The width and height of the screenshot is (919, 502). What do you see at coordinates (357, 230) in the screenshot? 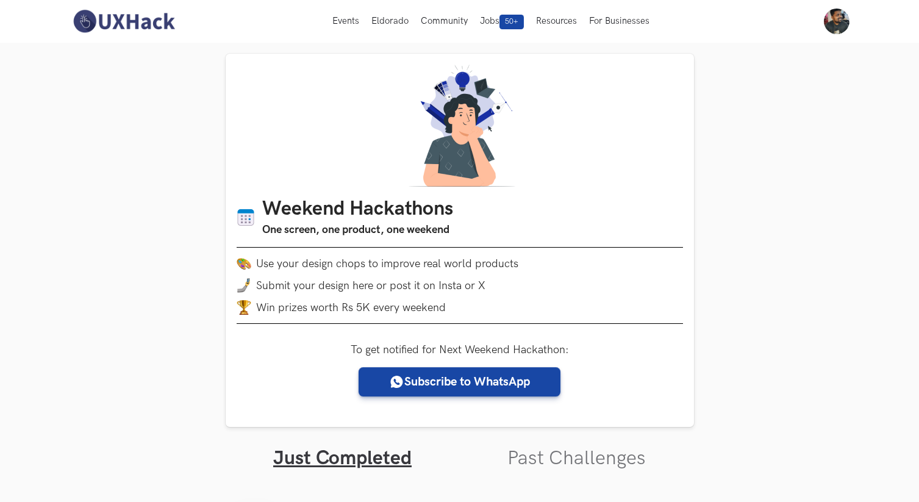
I see `h3: One screen, one product, one weekend` at bounding box center [357, 230].